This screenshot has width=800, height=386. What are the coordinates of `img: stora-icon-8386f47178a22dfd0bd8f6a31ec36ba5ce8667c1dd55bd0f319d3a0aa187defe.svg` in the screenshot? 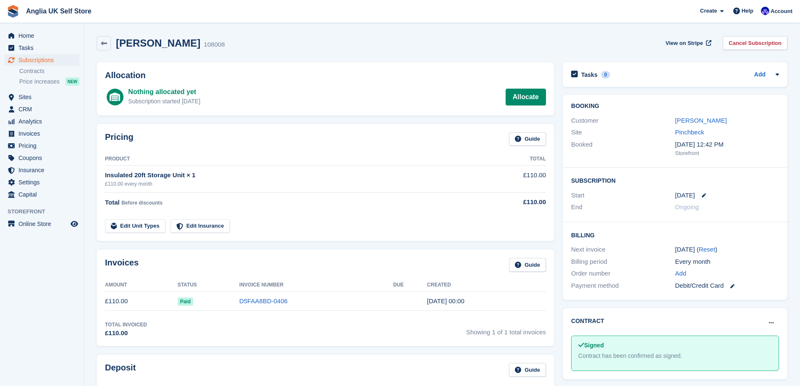 It's located at (13, 11).